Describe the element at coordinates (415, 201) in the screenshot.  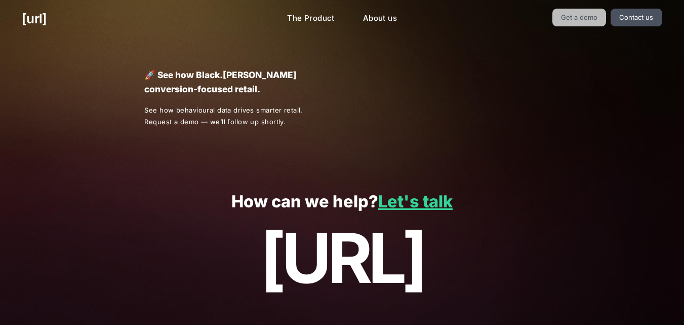
I see `a: Let's talk` at that location.